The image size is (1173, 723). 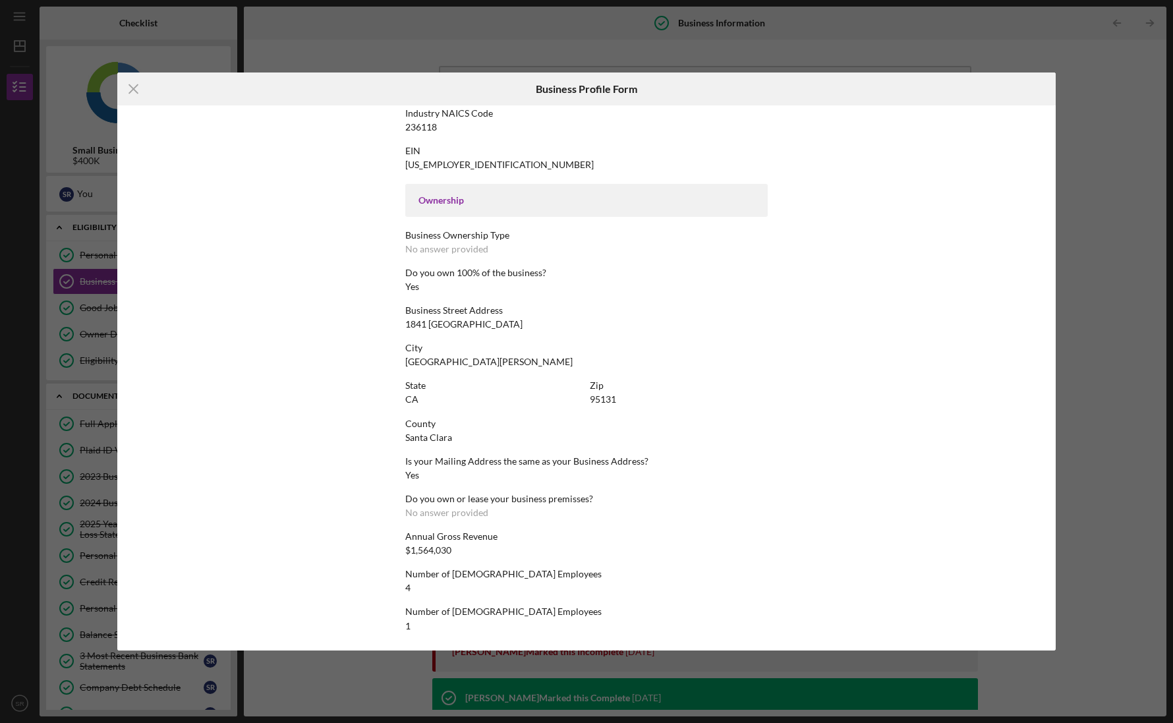 What do you see at coordinates (428, 550) in the screenshot?
I see `div: $1,564,030` at bounding box center [428, 550].